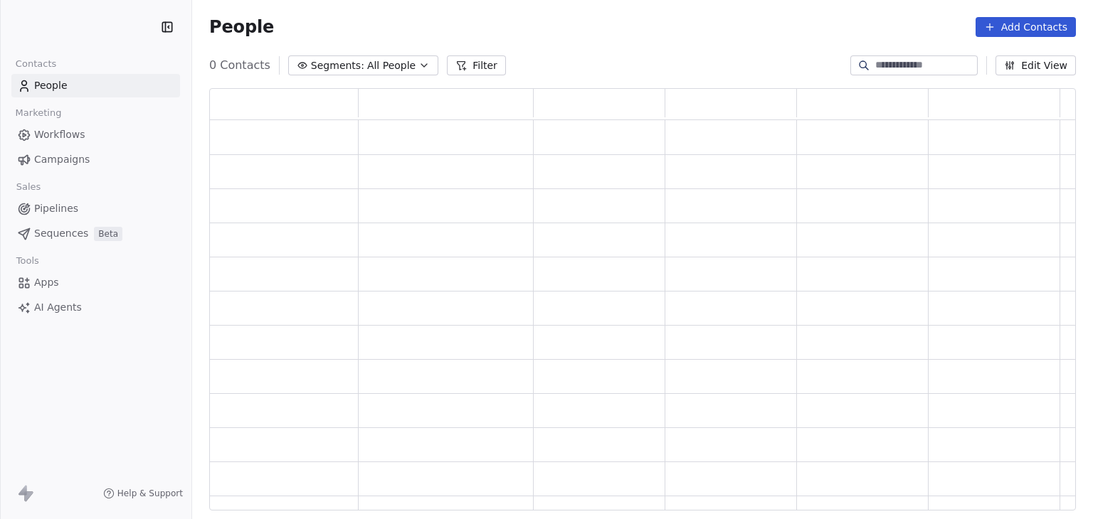 The height and width of the screenshot is (519, 1093). Describe the element at coordinates (240, 65) in the screenshot. I see `span: 0 Contacts` at that location.